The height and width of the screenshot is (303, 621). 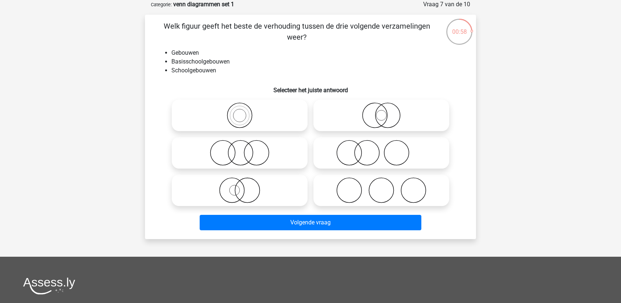 What do you see at coordinates (297, 32) in the screenshot?
I see `p: Welk figuur geeft het beste de verhouding tussen de drie volgende verzamelingen weer?` at bounding box center [297, 32].